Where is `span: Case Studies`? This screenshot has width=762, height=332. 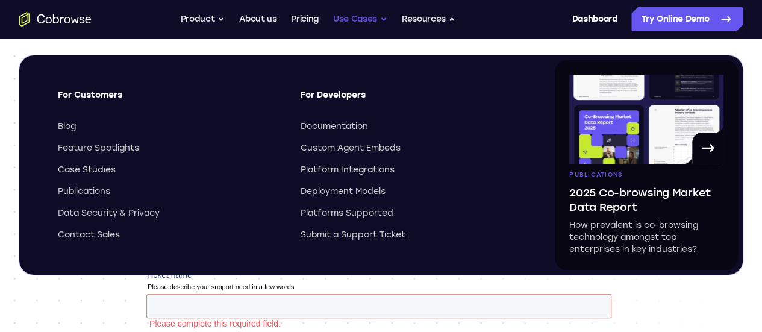 span: Case Studies is located at coordinates (87, 170).